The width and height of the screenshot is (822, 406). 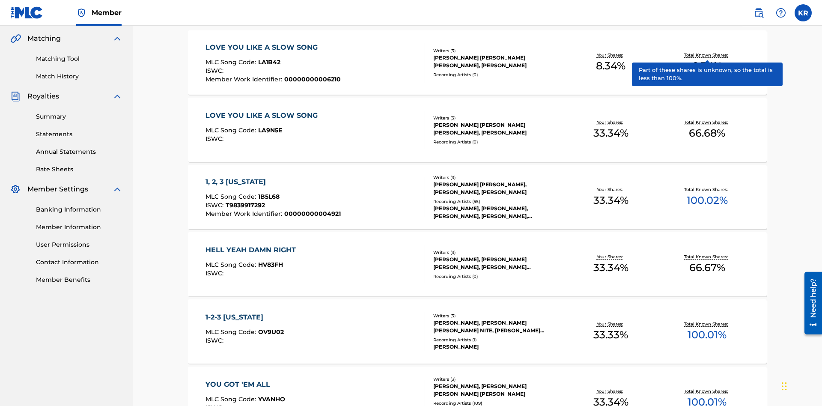 I want to click on a: Matching Tool, so click(x=79, y=59).